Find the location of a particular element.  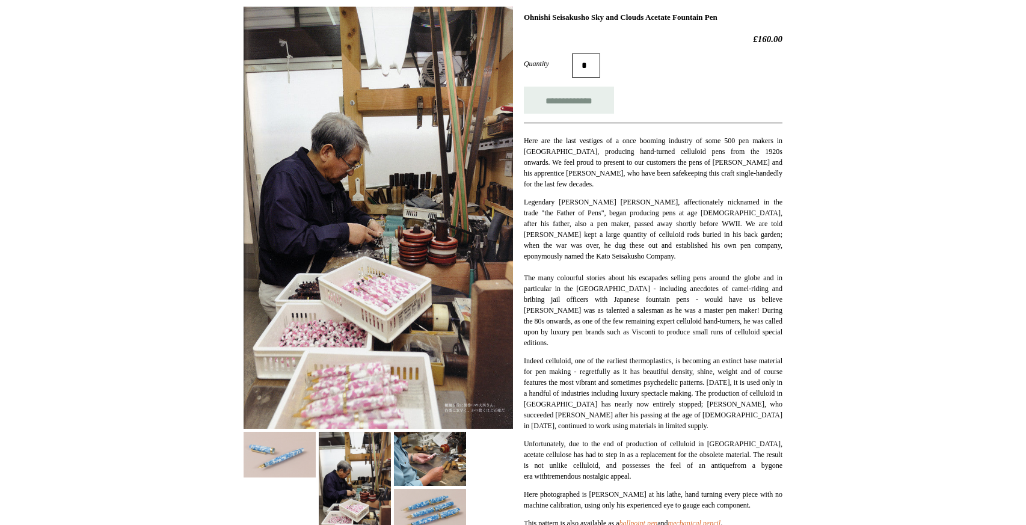

p: Indeed celluloid, one of the earliest thermoplastics, is becoming an extinct base material for pe... is located at coordinates (653, 393).